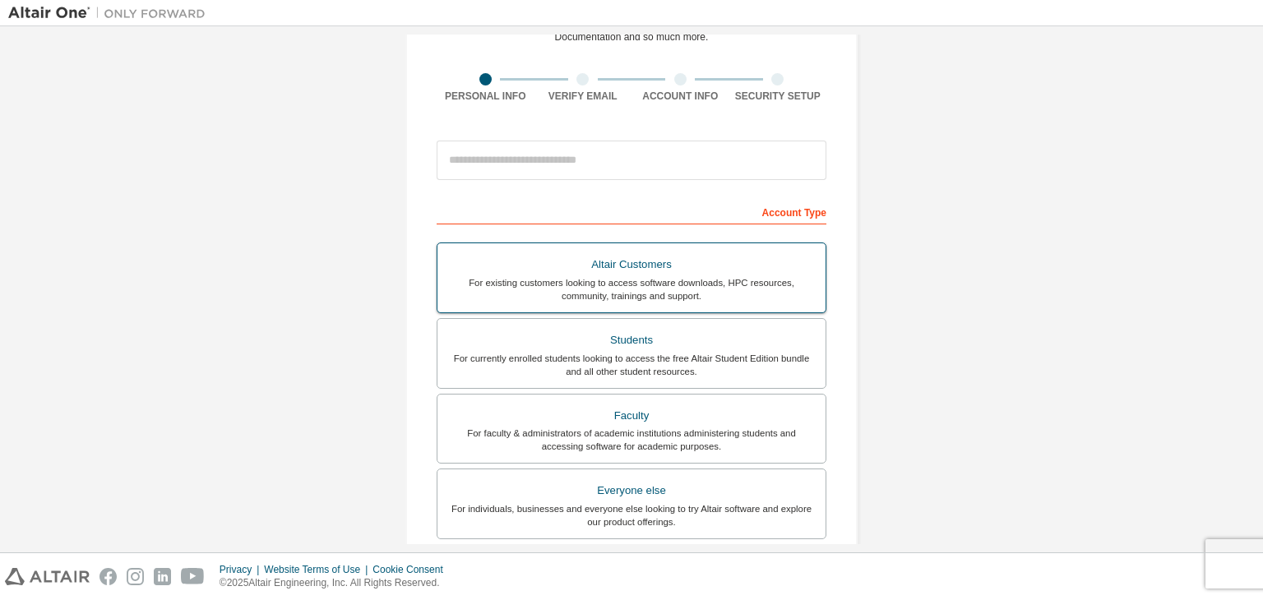 The width and height of the screenshot is (1263, 600). What do you see at coordinates (47, 576) in the screenshot?
I see `img: altair_logo.svg` at bounding box center [47, 576].